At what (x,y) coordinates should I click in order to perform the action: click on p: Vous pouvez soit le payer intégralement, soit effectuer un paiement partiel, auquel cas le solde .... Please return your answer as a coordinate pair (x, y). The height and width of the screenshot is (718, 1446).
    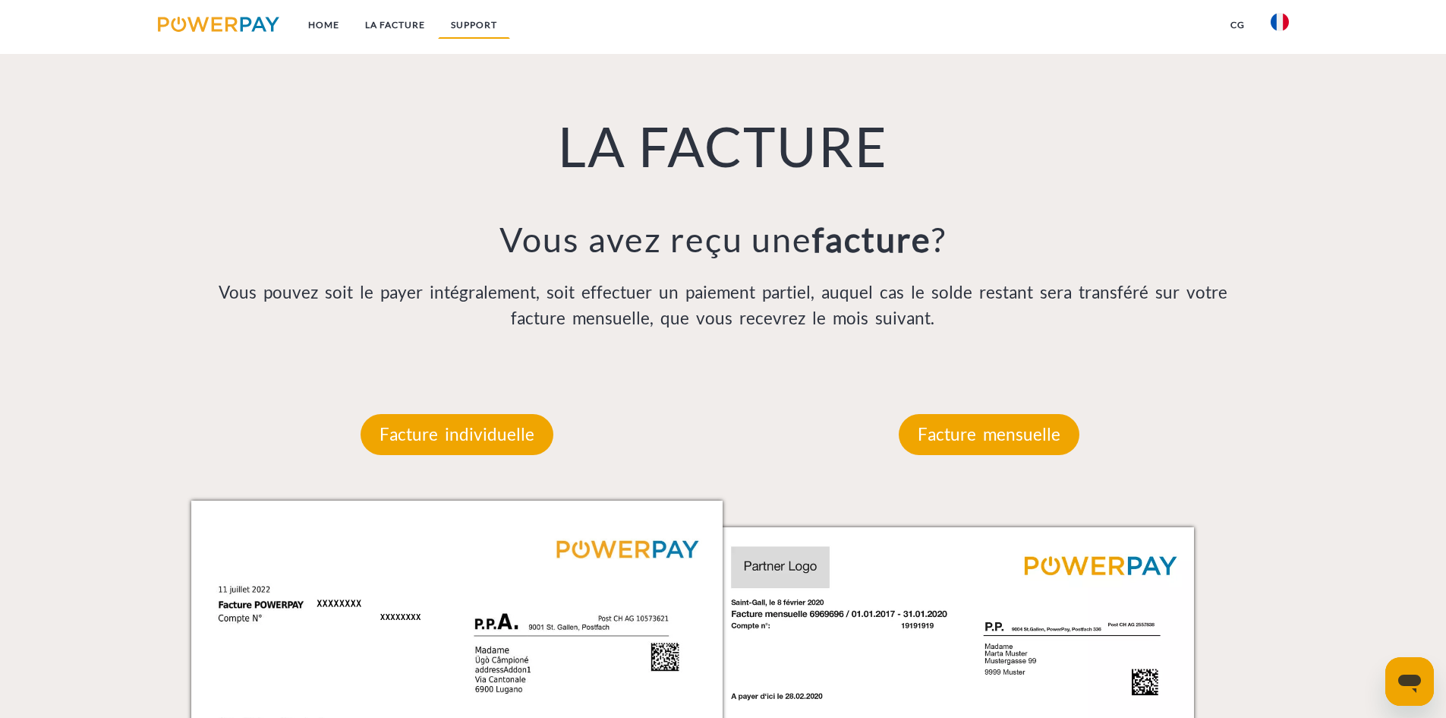
    Looking at the image, I should click on (724, 305).